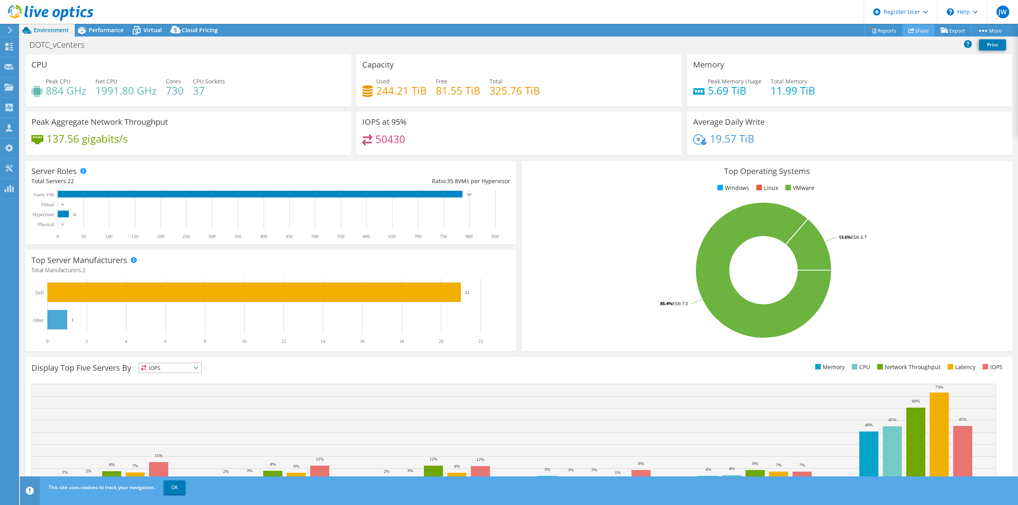  I want to click on span: Total, so click(496, 81).